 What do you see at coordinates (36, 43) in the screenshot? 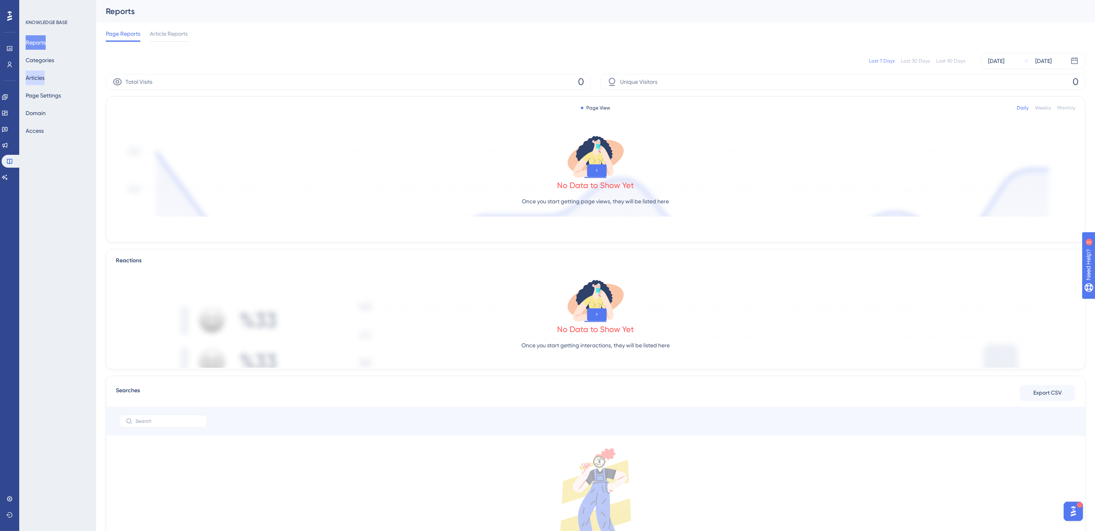
I see `button: Reports` at bounding box center [36, 43].